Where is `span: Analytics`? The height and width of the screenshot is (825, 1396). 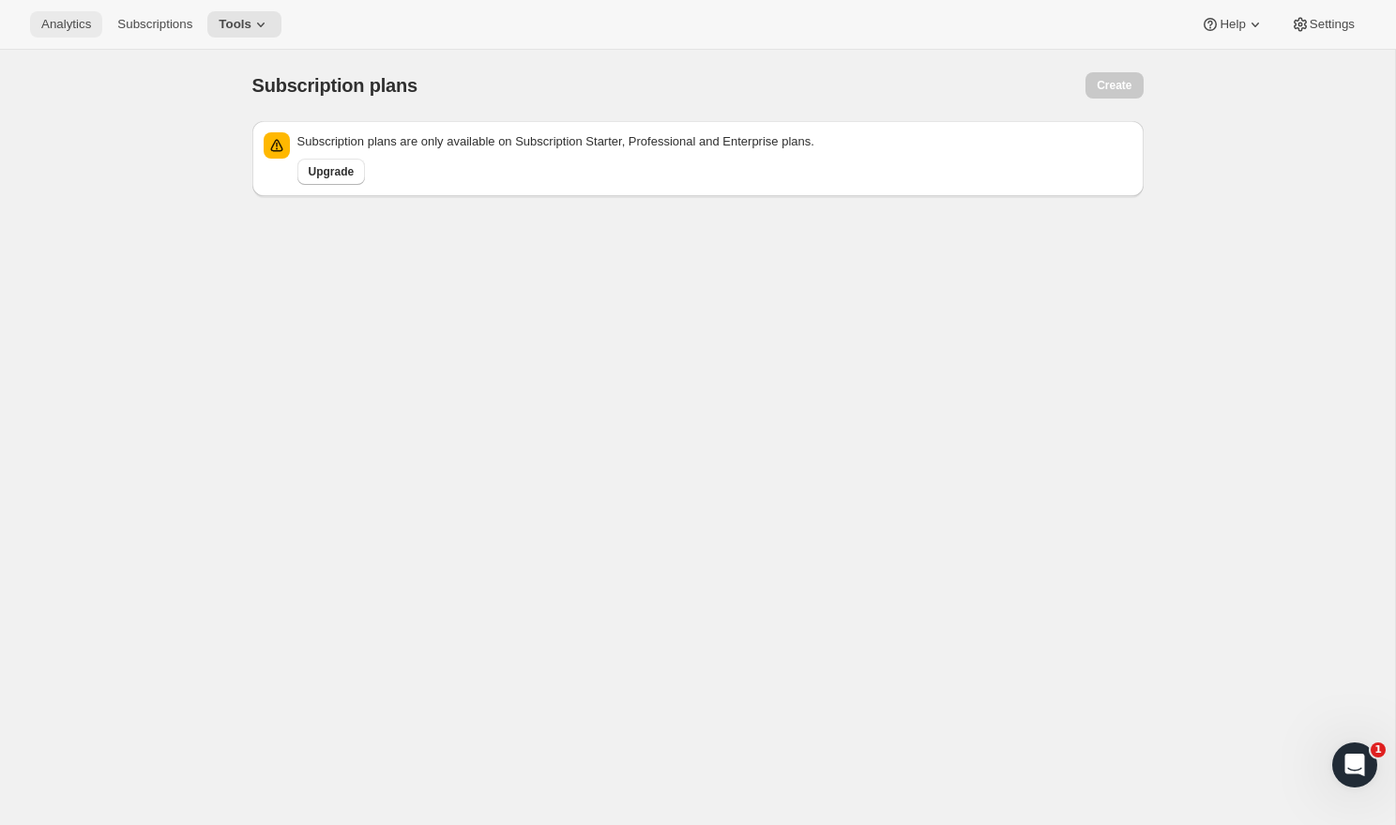
span: Analytics is located at coordinates (66, 24).